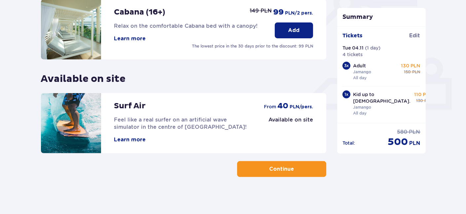 The width and height of the screenshot is (466, 214). Describe the element at coordinates (407, 72) in the screenshot. I see `span: 150` at that location.